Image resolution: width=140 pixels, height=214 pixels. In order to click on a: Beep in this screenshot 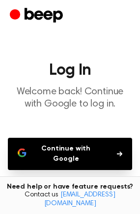, I will do `click(37, 16)`.